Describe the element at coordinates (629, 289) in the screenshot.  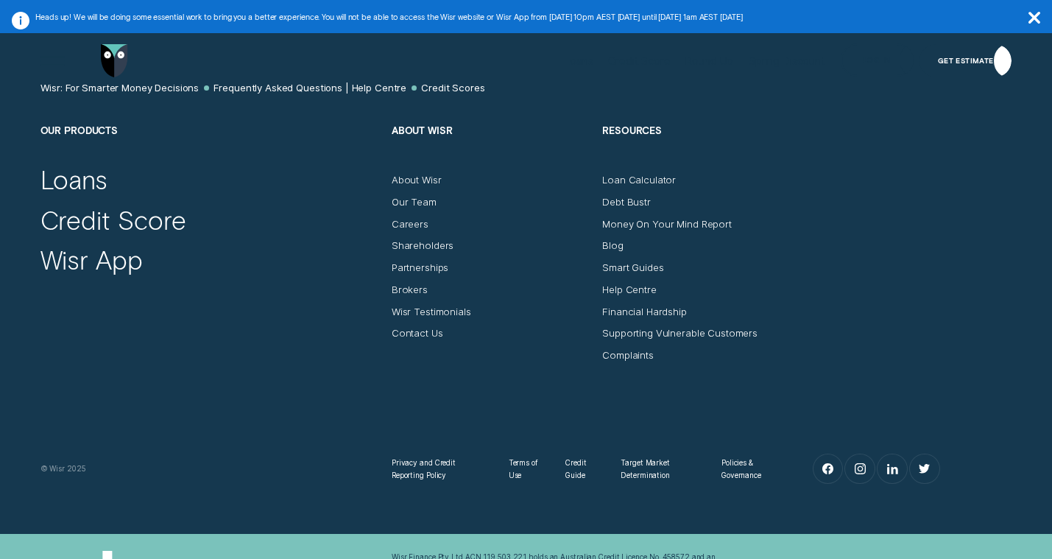
I see `div: Help Centre` at that location.